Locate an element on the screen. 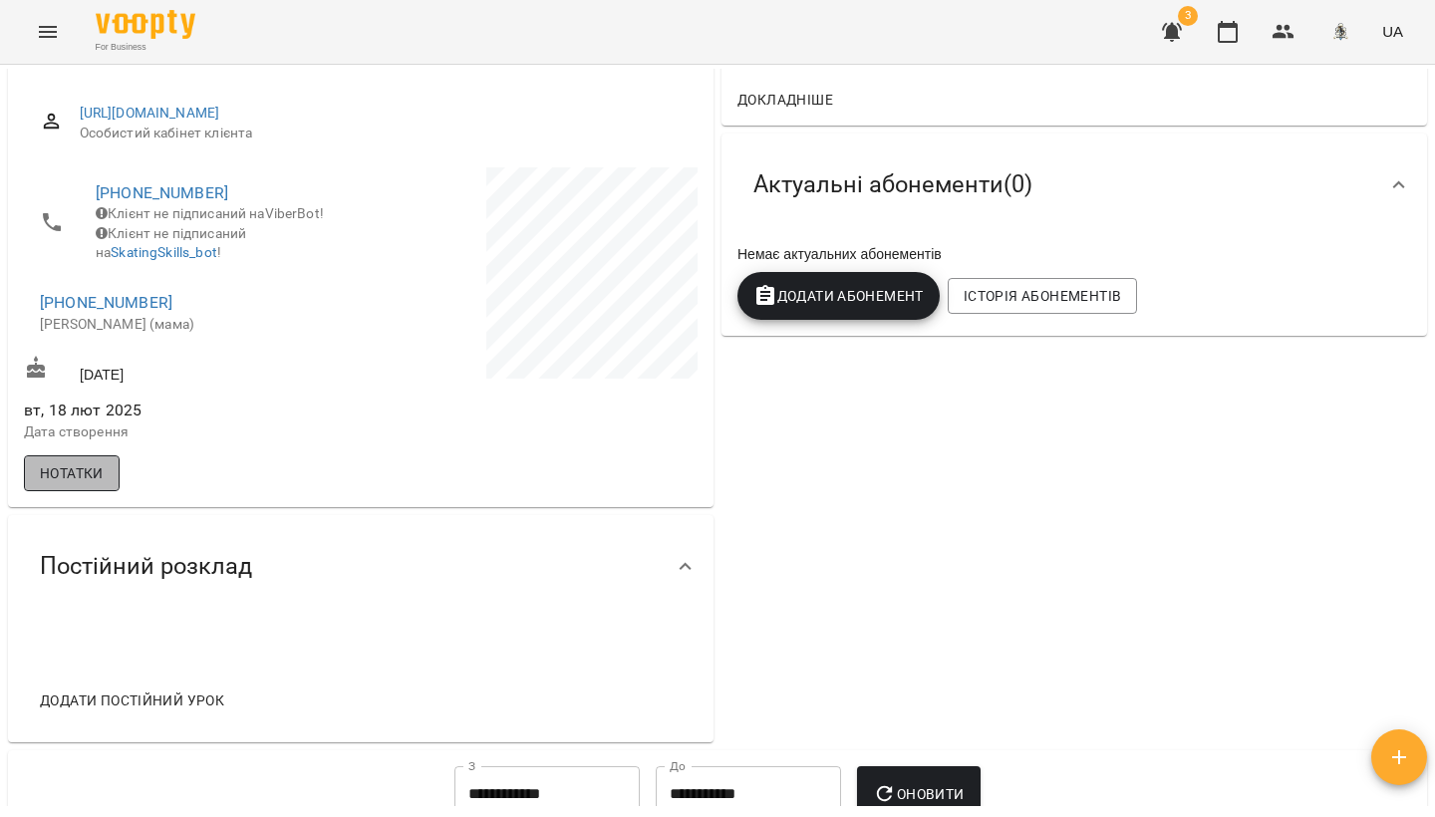  button: Menu is located at coordinates (48, 32).